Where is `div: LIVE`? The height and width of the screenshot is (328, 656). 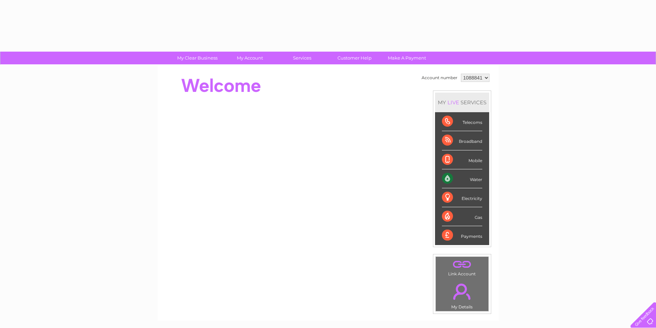
div: LIVE is located at coordinates (453, 102).